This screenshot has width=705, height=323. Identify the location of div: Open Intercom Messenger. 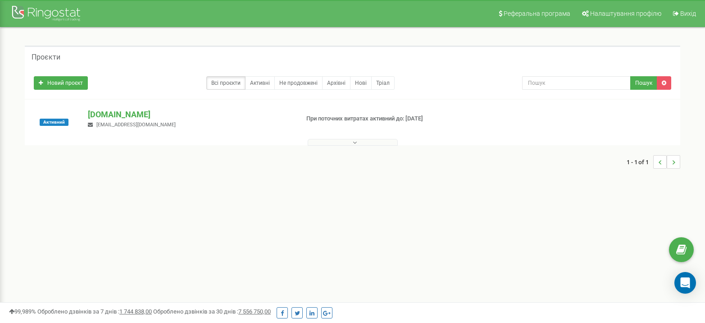
(686, 283).